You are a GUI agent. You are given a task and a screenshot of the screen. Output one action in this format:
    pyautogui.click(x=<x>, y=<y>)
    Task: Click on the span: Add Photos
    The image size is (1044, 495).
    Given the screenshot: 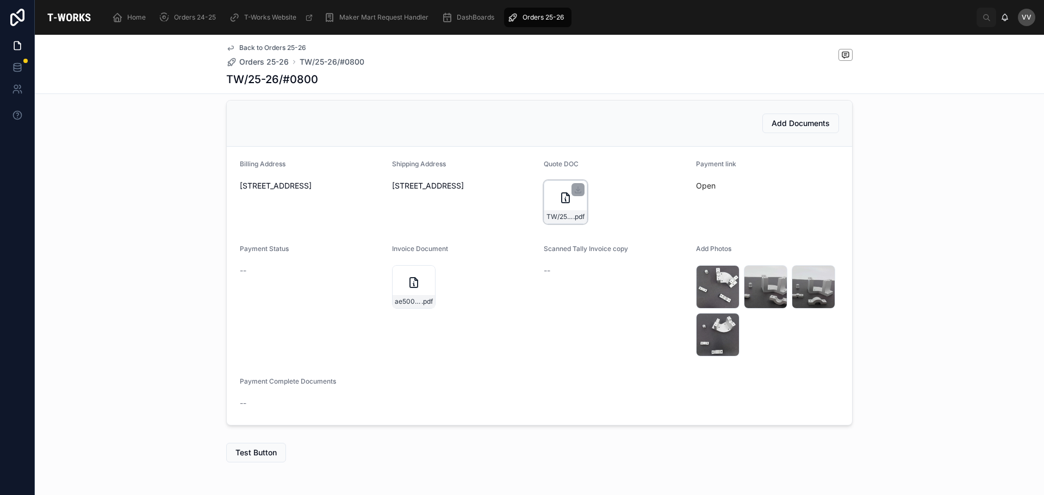 What is the action you would take?
    pyautogui.click(x=713, y=248)
    